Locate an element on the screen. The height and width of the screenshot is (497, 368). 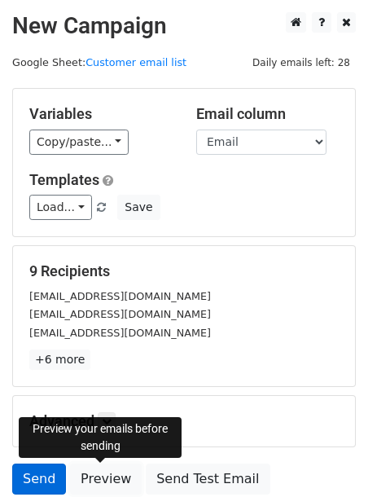
a: Templates is located at coordinates (64, 179).